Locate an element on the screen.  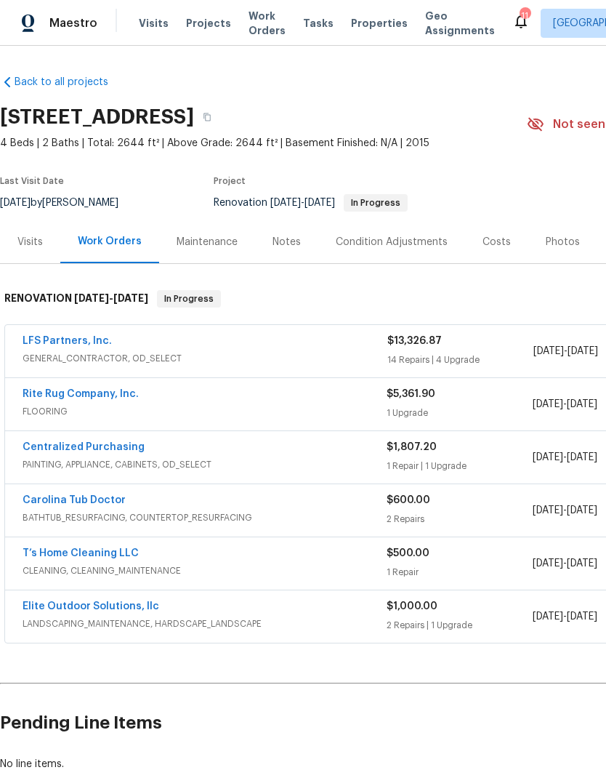
div: 2 Repairs | 1 Upgrade is located at coordinates (459, 625).